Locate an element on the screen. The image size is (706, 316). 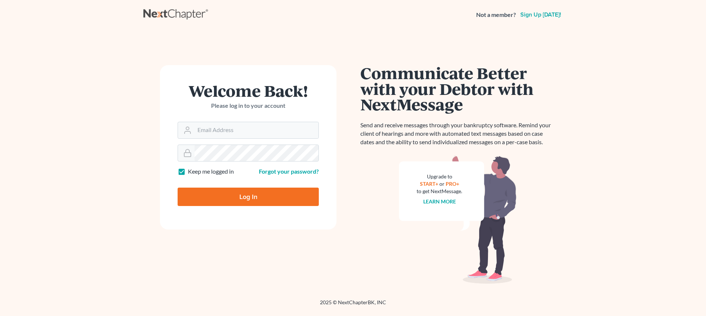
img: nextmessage_bg-59042aed3d76b12b5cd301f8e5b87938c9018125f34e5fa2b7a6b67550977c72.svg is located at coordinates (458, 220).